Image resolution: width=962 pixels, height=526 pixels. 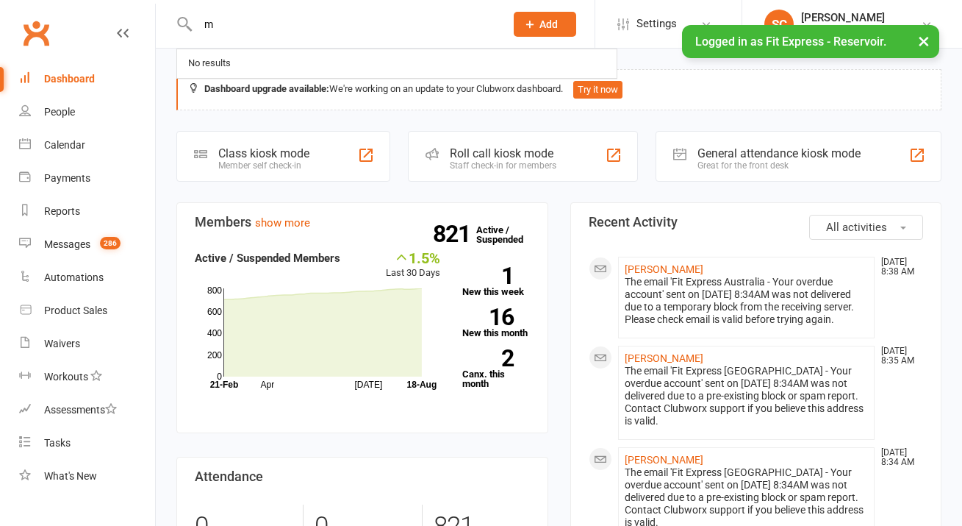 I want to click on a: Payments, so click(x=87, y=178).